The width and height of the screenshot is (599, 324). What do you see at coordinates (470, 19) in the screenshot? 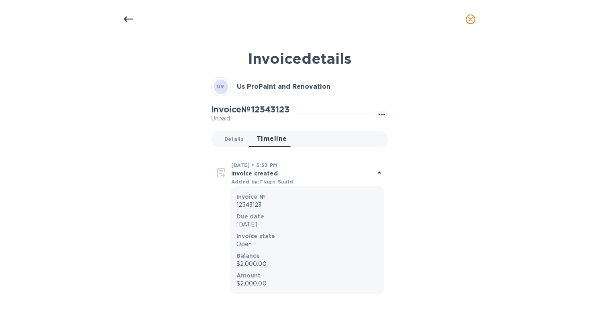
I see `button: close` at bounding box center [470, 19].